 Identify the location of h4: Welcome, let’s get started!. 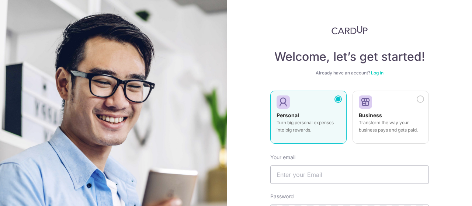
(350, 57).